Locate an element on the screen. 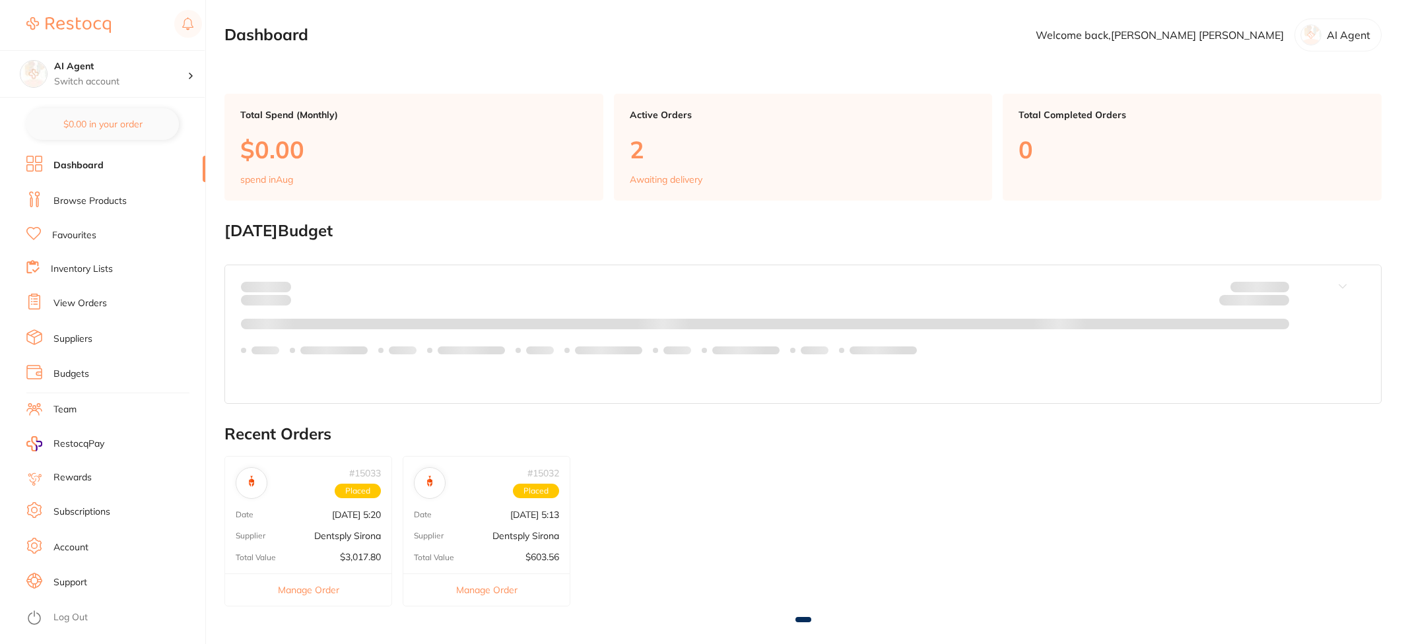  a: View Orders is located at coordinates (80, 304).